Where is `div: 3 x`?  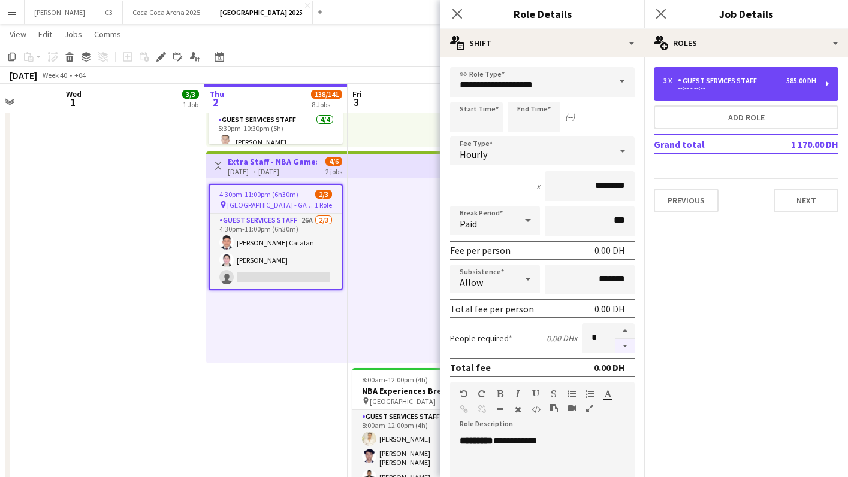 div: 3 x is located at coordinates (670, 81).